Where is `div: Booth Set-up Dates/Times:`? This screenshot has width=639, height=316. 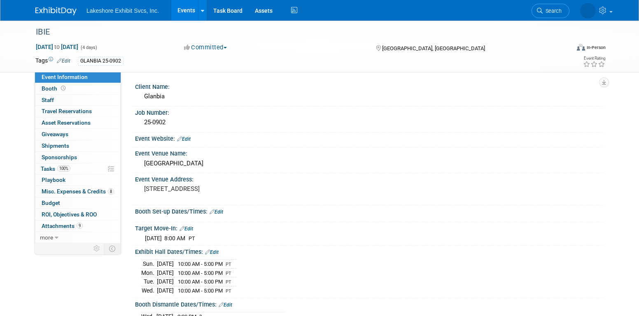
div: Booth Set-up Dates/Times: is located at coordinates (369, 211).